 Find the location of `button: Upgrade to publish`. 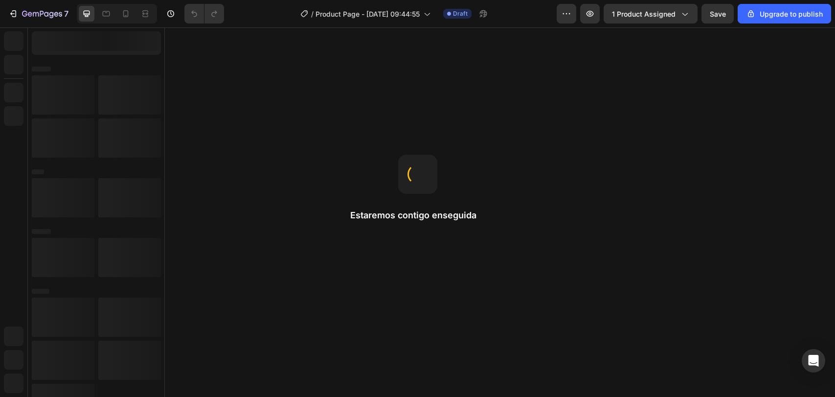

button: Upgrade to publish is located at coordinates (784, 14).